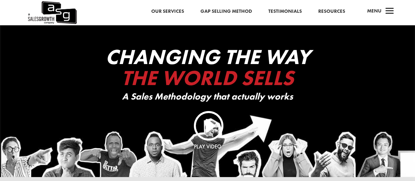 The image size is (415, 181). Describe the element at coordinates (208, 96) in the screenshot. I see `p: A Sales Methodology that actually works` at that location.